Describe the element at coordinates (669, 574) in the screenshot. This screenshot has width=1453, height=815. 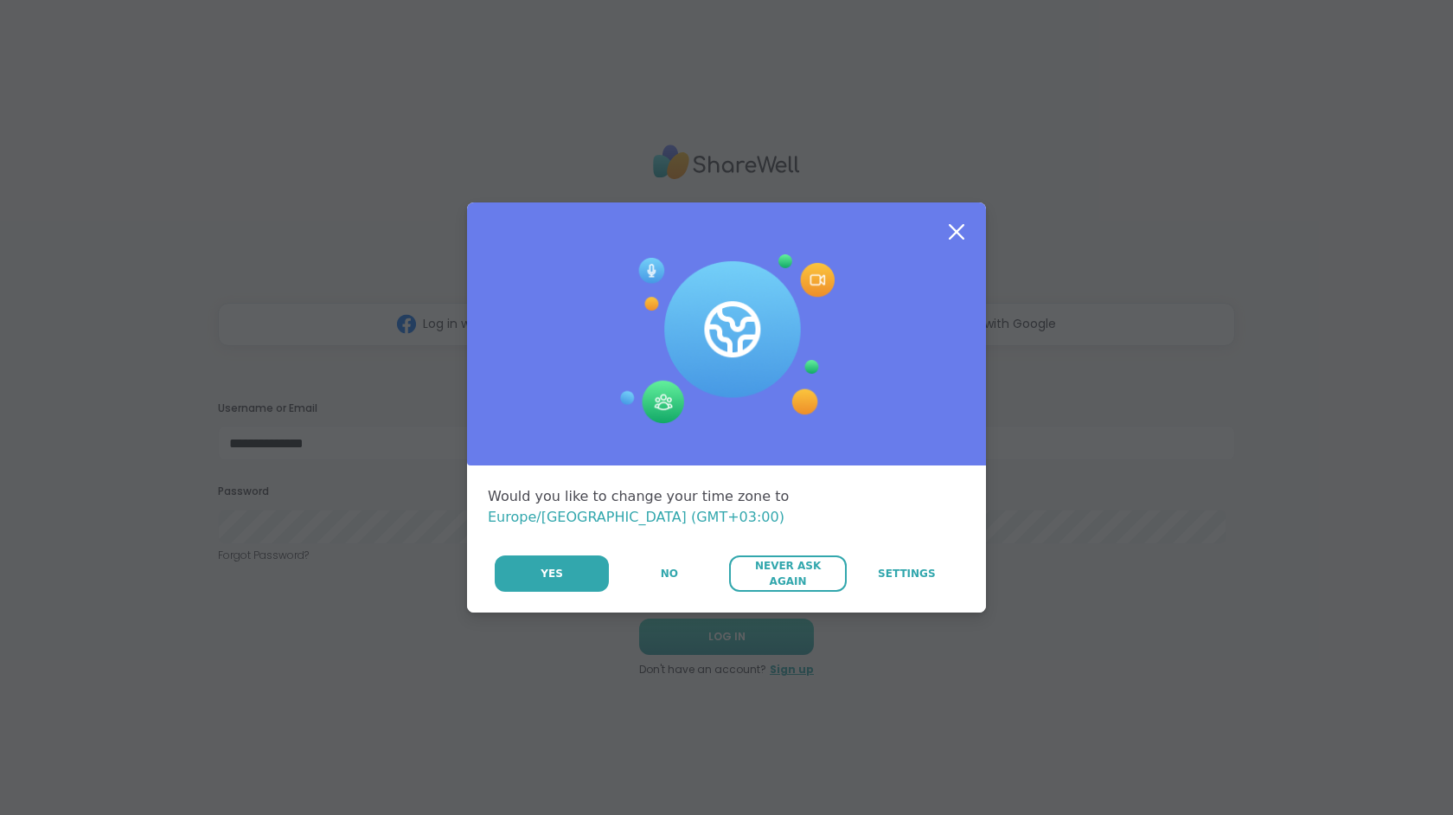
I see `button: No` at that location.